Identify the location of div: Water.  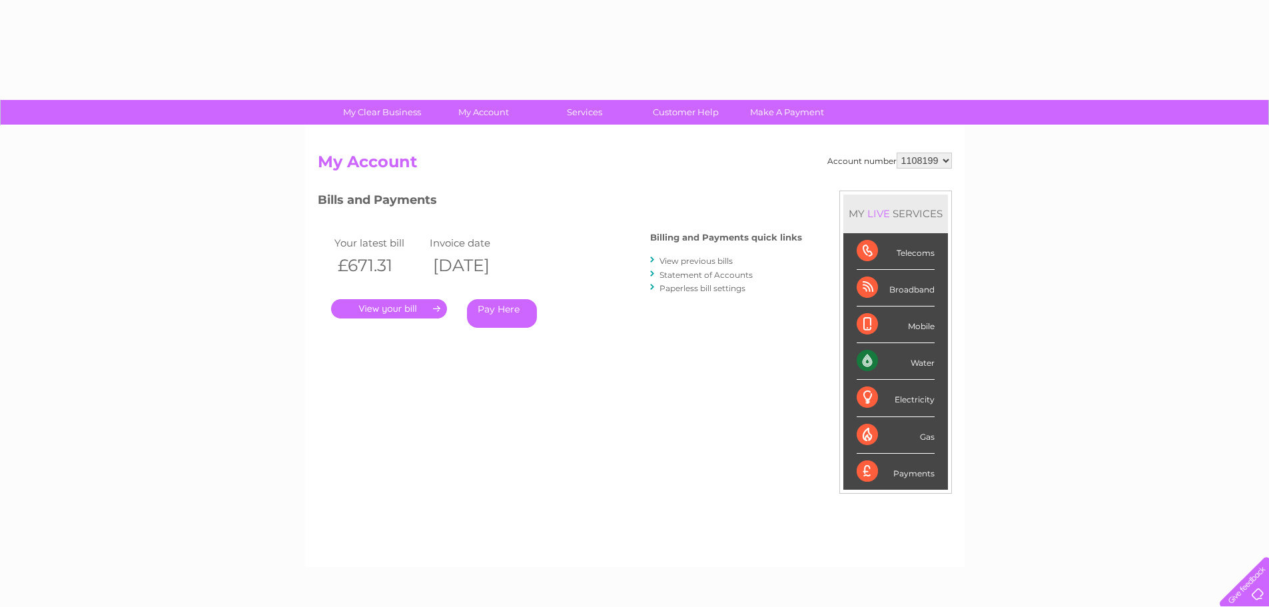
(895, 361).